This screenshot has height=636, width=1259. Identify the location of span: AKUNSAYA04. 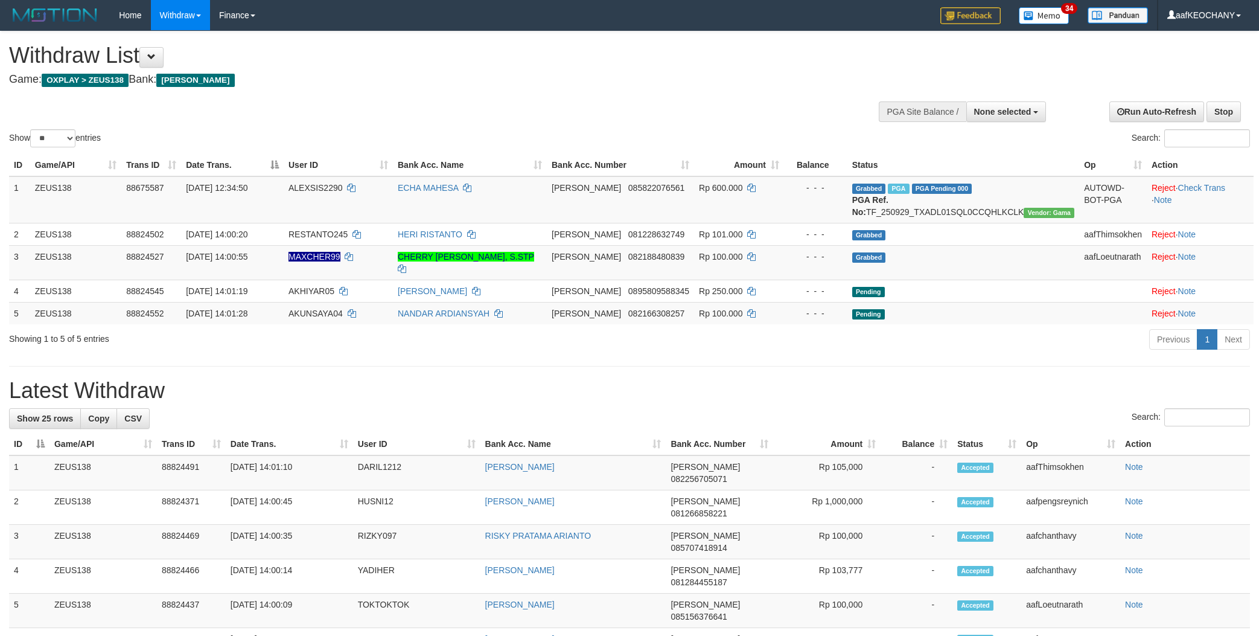
(316, 313).